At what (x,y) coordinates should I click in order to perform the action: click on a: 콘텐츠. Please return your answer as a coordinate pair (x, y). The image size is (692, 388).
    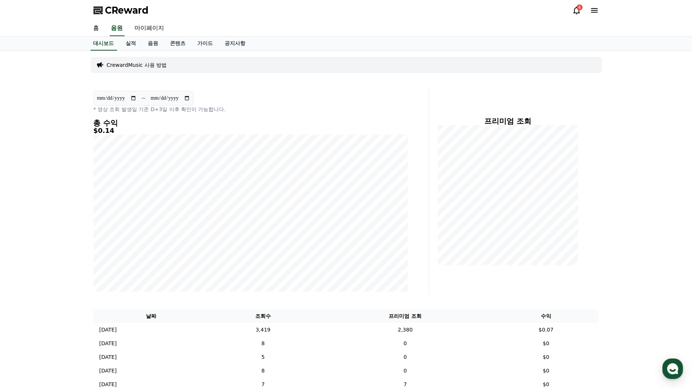
    Looking at the image, I should click on (178, 44).